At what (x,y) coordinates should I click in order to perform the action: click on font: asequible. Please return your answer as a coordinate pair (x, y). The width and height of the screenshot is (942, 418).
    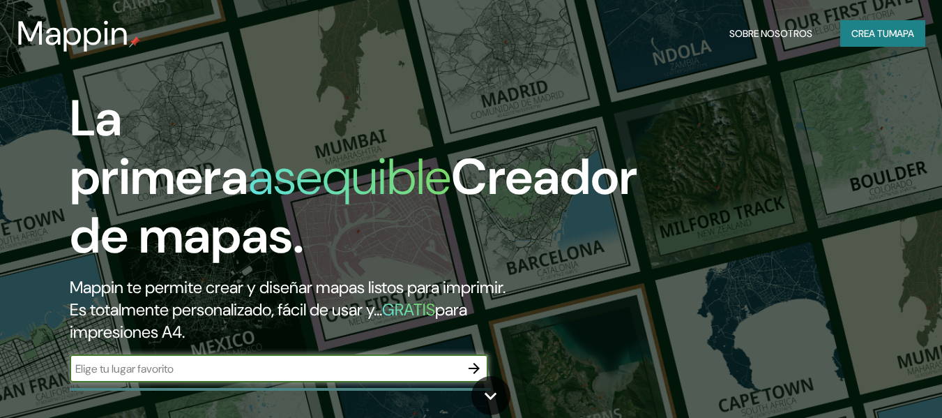
    Looking at the image, I should click on (349, 176).